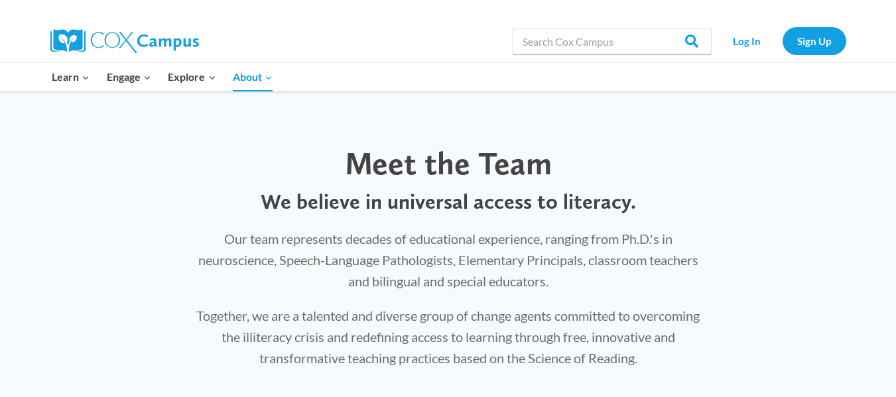 The height and width of the screenshot is (397, 896). I want to click on img: Cox Campus, so click(125, 41).